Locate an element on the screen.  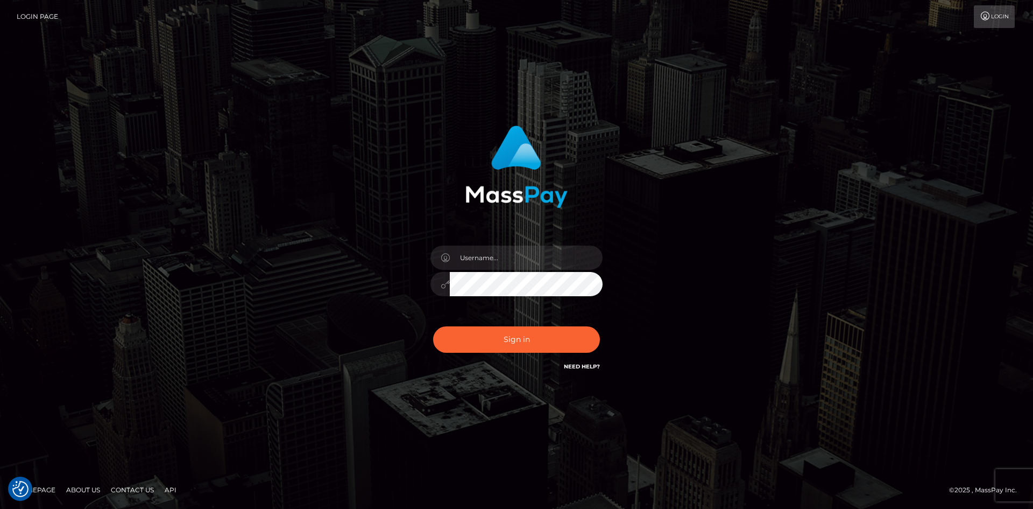
a: Login is located at coordinates (995, 17).